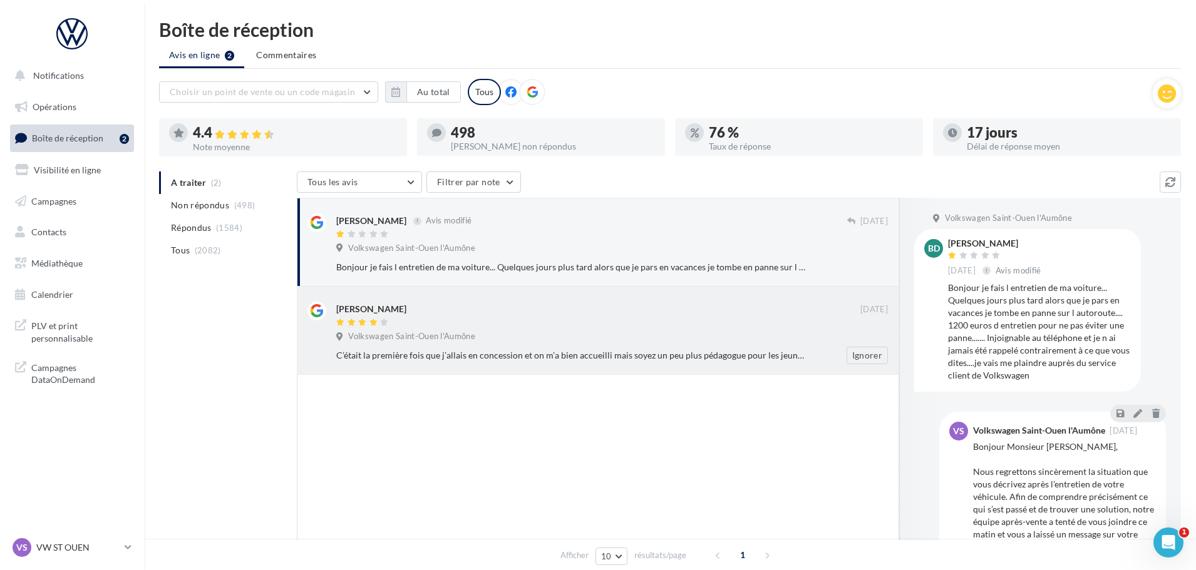  Describe the element at coordinates (72, 331) in the screenshot. I see `a: PLV et print personnalisable` at that location.